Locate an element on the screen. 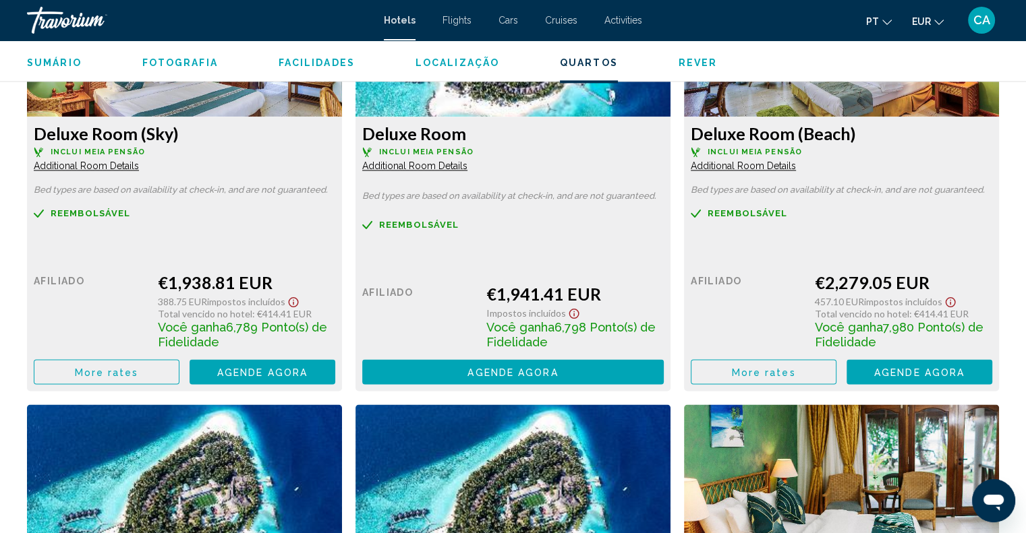 Image resolution: width=1026 pixels, height=533 pixels. button: Fotografia is located at coordinates (180, 63).